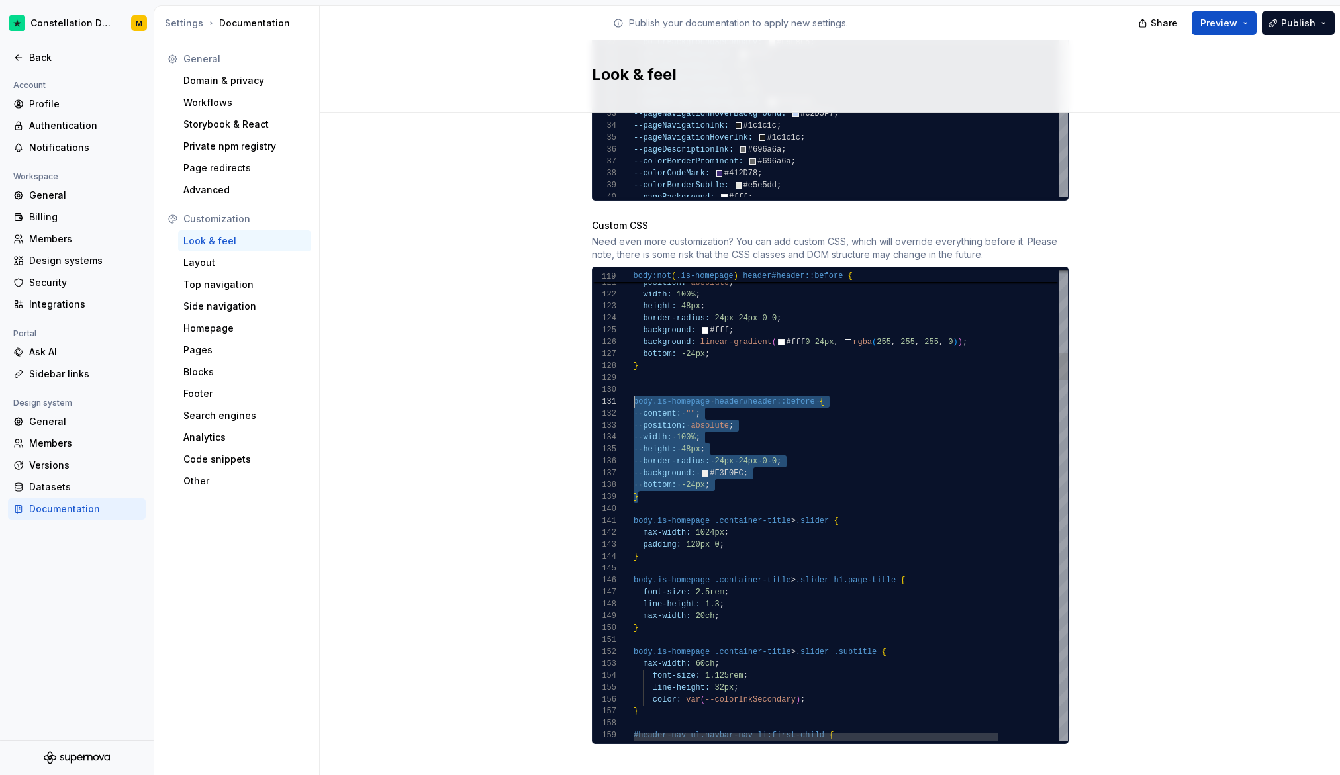 This screenshot has width=1340, height=775. Describe the element at coordinates (774, 161) in the screenshot. I see `span: #696a6a` at that location.